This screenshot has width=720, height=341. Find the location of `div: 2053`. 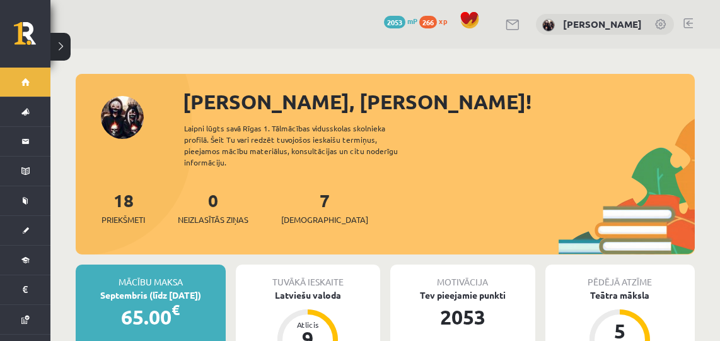

div: 2053 is located at coordinates (463, 317).